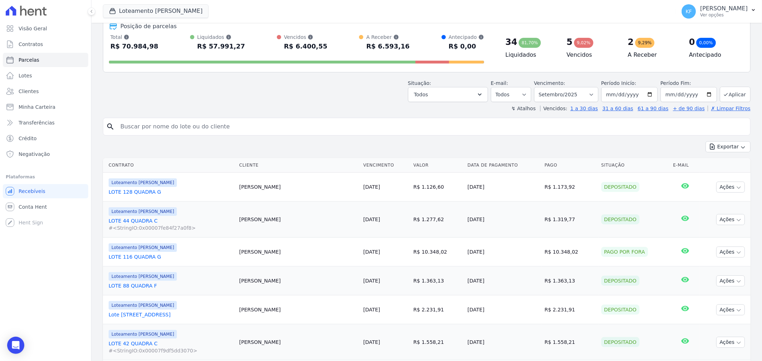  What do you see at coordinates (706, 43) in the screenshot?
I see `div: 0,00%` at bounding box center [706, 43].